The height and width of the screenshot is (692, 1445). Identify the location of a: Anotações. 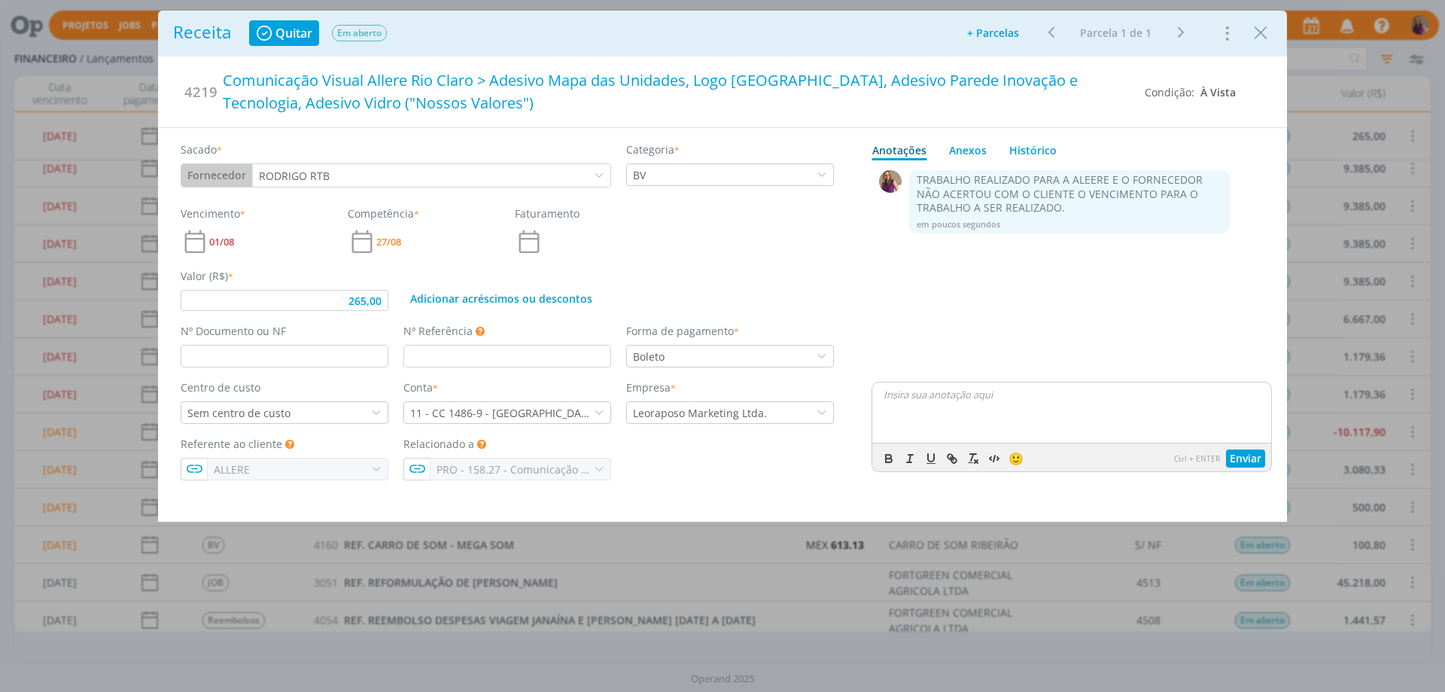
(899, 148).